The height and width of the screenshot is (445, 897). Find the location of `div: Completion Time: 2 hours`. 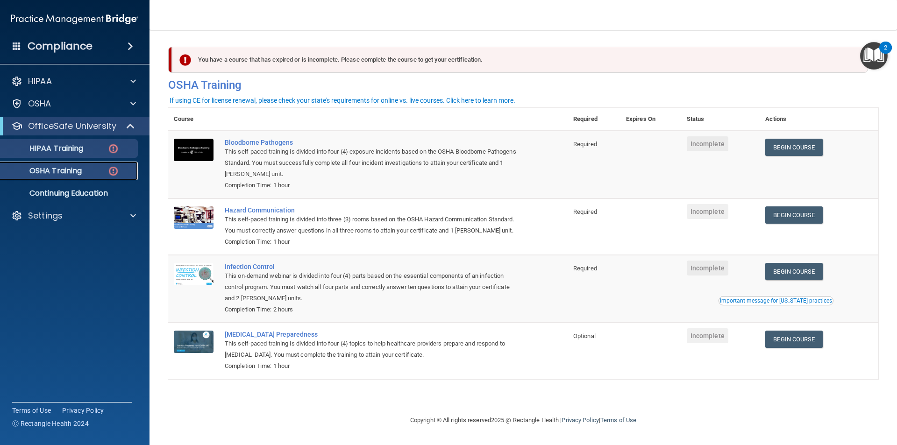

div: Completion Time: 2 hours is located at coordinates (373, 310).